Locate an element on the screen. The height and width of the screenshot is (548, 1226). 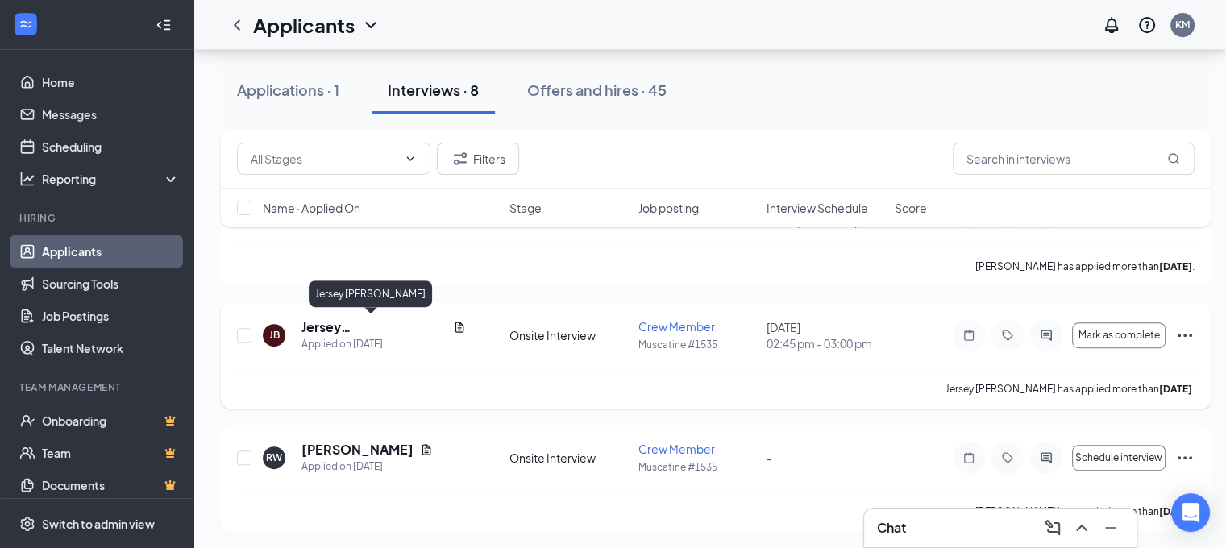
svg: QuestionInfo is located at coordinates (1147, 25).